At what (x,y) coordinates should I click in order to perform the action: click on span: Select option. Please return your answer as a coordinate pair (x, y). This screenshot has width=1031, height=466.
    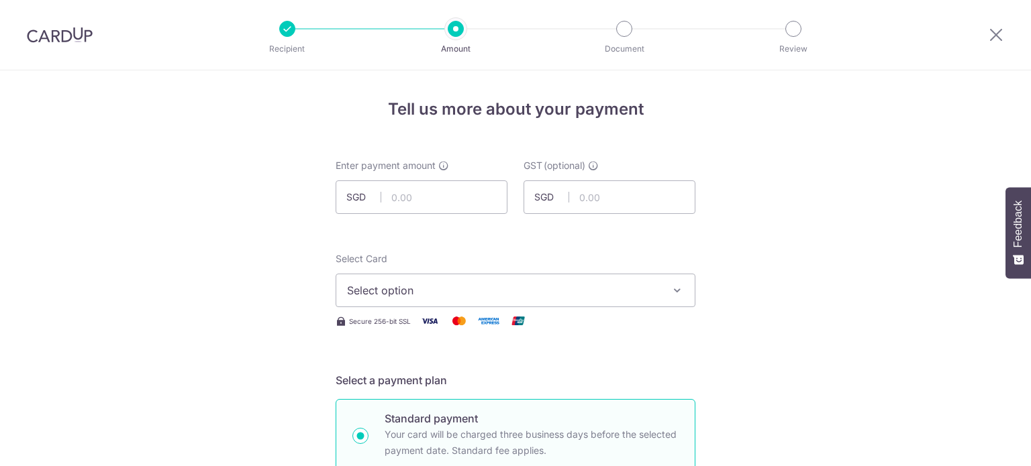
    Looking at the image, I should click on (503, 291).